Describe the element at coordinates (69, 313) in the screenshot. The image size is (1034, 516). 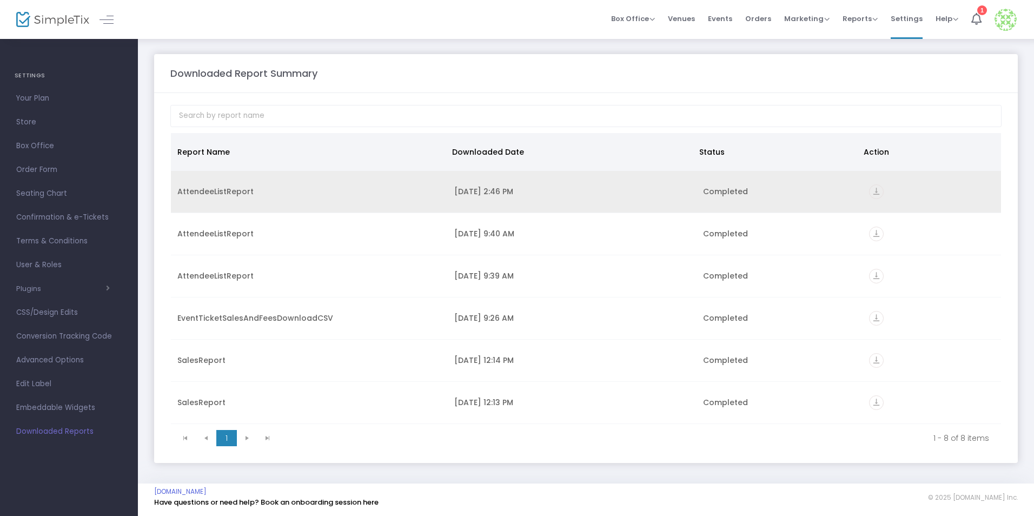
I see `span: CSS/Design Edits` at that location.